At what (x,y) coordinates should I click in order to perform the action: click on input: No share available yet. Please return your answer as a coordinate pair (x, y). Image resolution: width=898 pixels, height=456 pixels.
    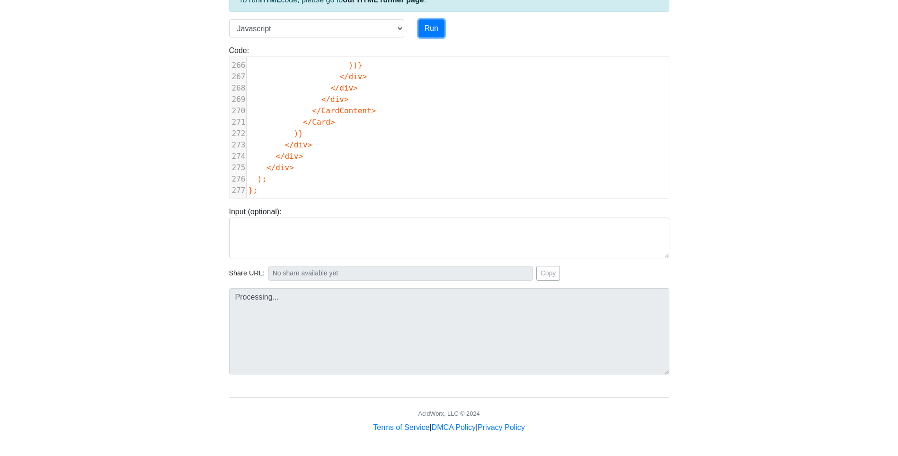
    Looking at the image, I should click on (401, 273).